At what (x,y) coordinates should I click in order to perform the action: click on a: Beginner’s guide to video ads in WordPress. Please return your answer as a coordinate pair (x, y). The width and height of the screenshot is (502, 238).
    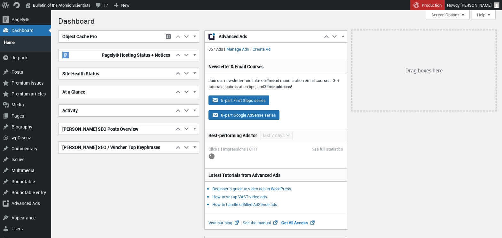
    Looking at the image, I should click on (252, 188).